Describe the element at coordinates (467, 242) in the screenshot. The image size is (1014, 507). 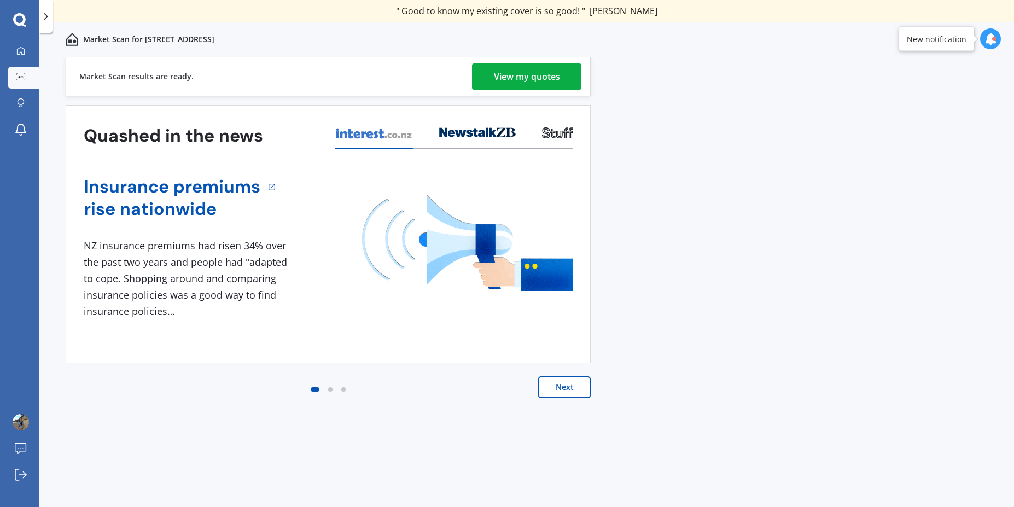
I see `img: media image` at that location.